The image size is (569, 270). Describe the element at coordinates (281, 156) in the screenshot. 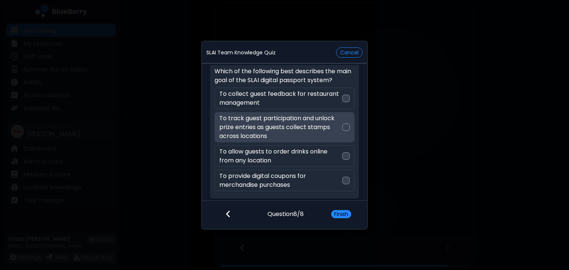

I see `p: To allow guests to order drinks online from any location` at that location.